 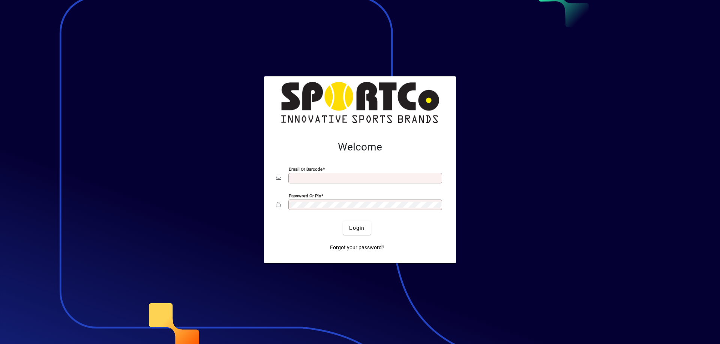 What do you see at coordinates (357, 248) in the screenshot?
I see `a: Forgot your password?` at bounding box center [357, 248].